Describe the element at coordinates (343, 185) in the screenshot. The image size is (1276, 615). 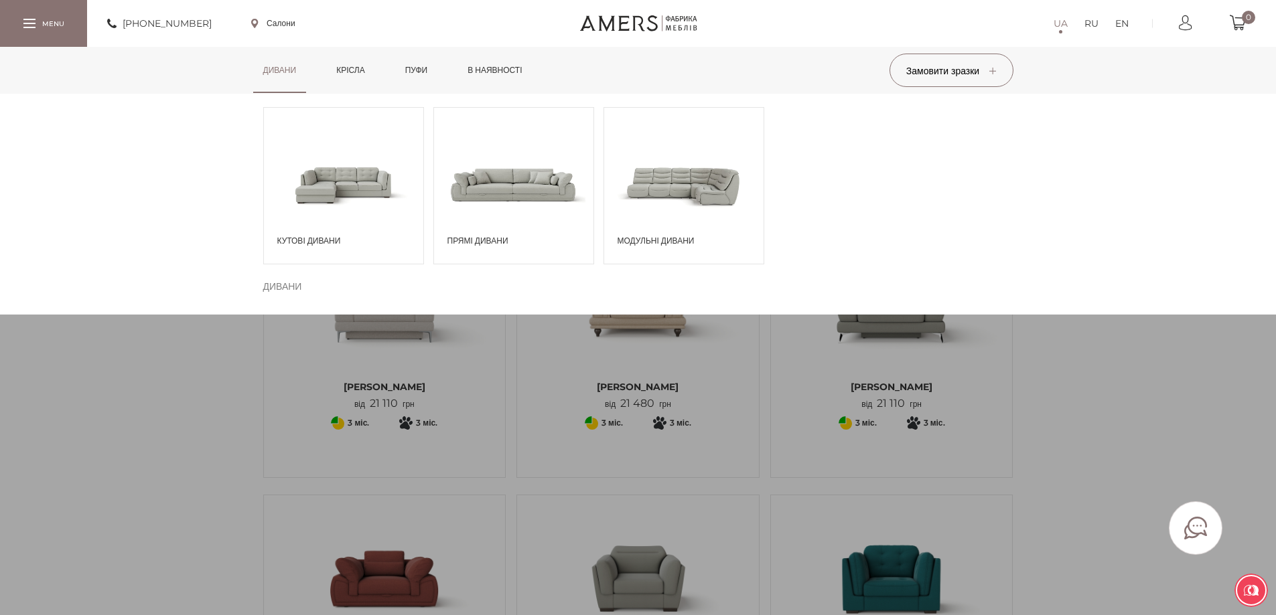
I see `a: Кутові дивани Кутові дивани` at that location.